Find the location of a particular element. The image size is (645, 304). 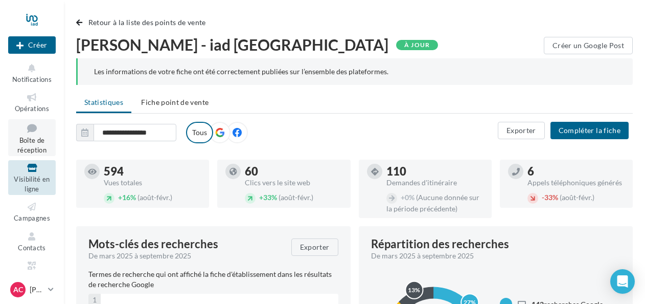

span: Notifications is located at coordinates (32, 79).